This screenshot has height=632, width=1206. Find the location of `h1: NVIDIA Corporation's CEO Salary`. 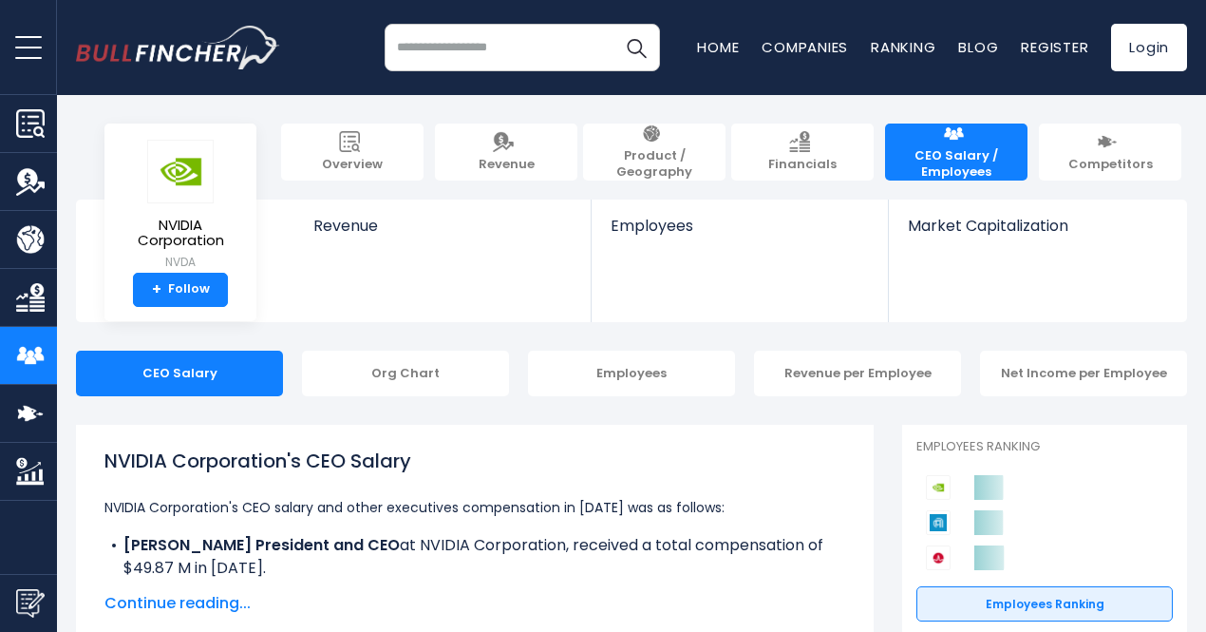

h1: NVIDIA Corporation's CEO Salary is located at coordinates (475, 461).